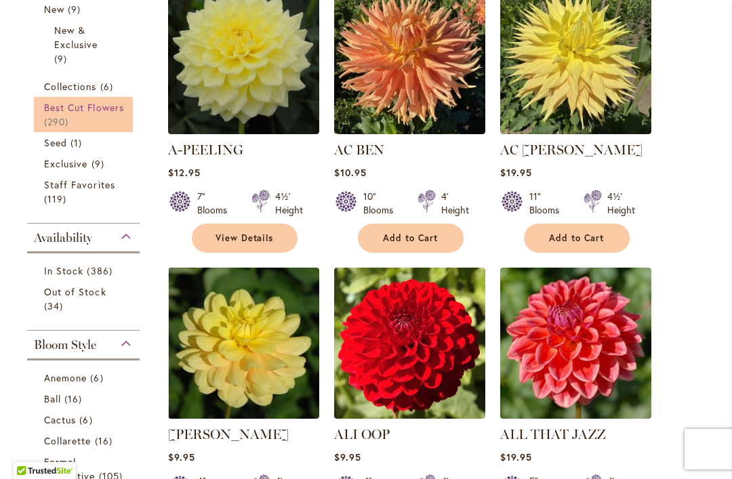  I want to click on span: Cactus, so click(60, 419).